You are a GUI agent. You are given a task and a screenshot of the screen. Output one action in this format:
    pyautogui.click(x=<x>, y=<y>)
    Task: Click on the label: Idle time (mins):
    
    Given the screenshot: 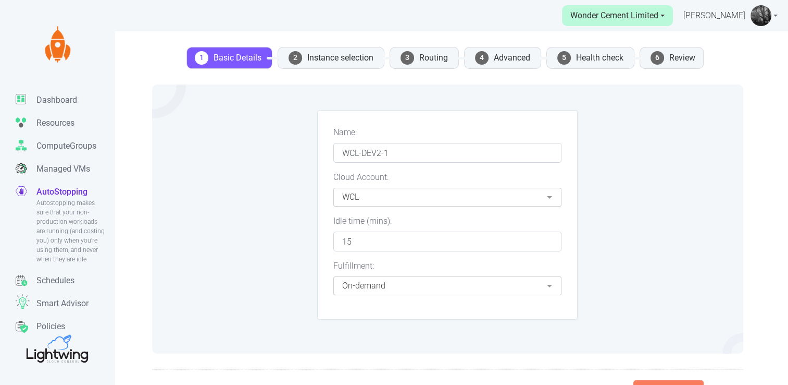 What is the action you would take?
    pyautogui.click(x=363, y=221)
    